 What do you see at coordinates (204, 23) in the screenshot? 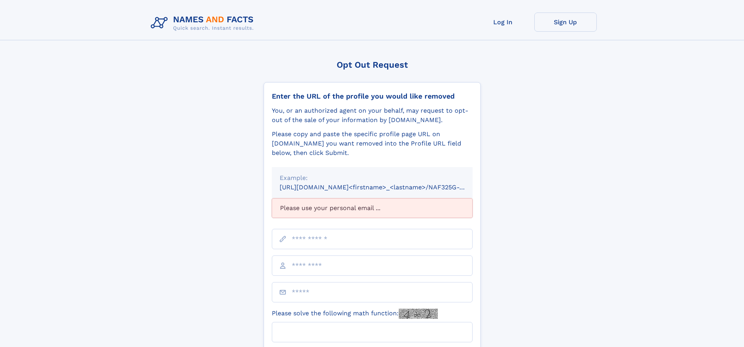
I see `img: Logo Names and Facts` at bounding box center [204, 23].